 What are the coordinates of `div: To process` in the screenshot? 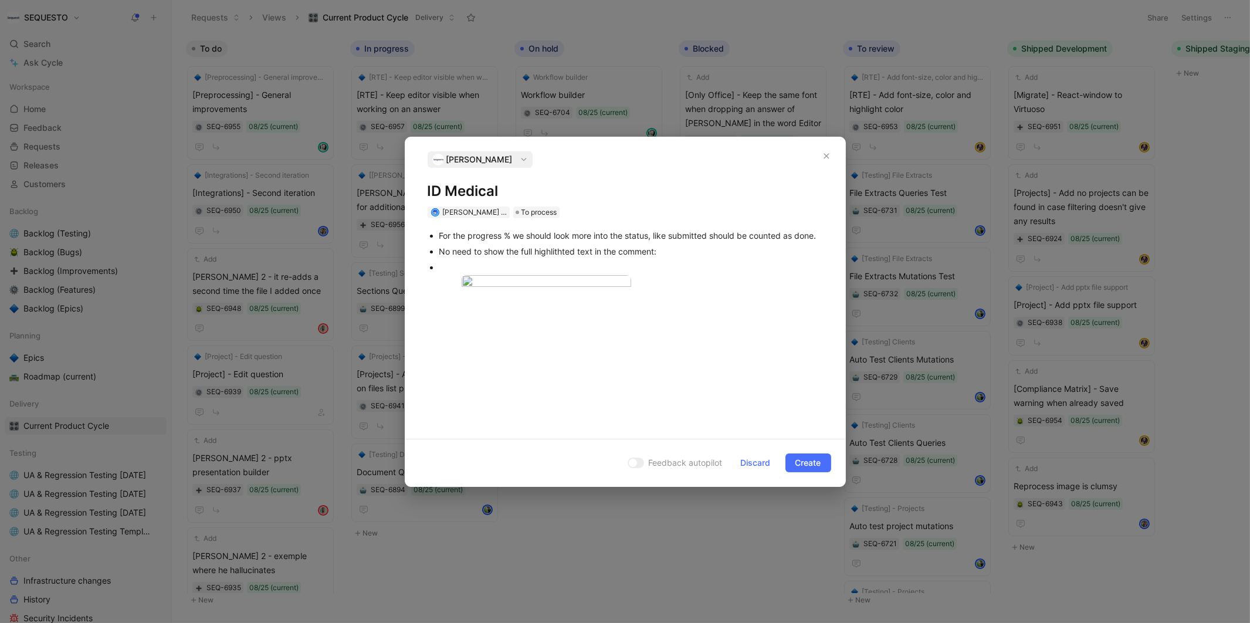 It's located at (536, 212).